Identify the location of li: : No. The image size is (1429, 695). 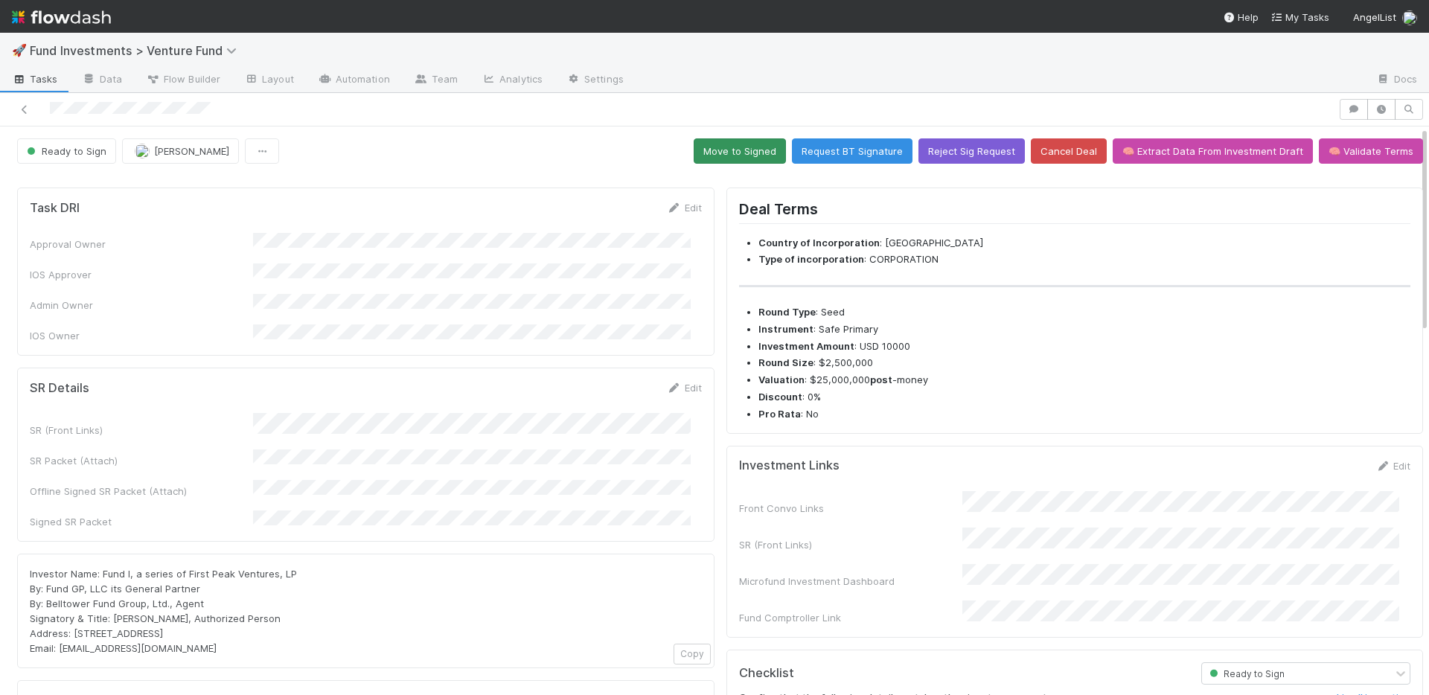
(1085, 415).